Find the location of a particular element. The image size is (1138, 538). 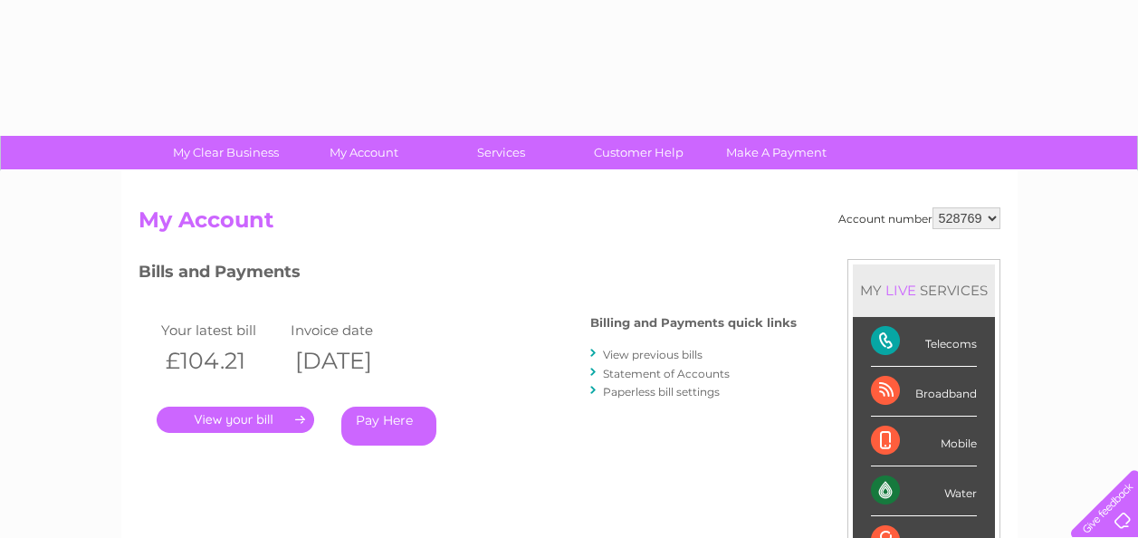

div: Broadband is located at coordinates (923, 391).